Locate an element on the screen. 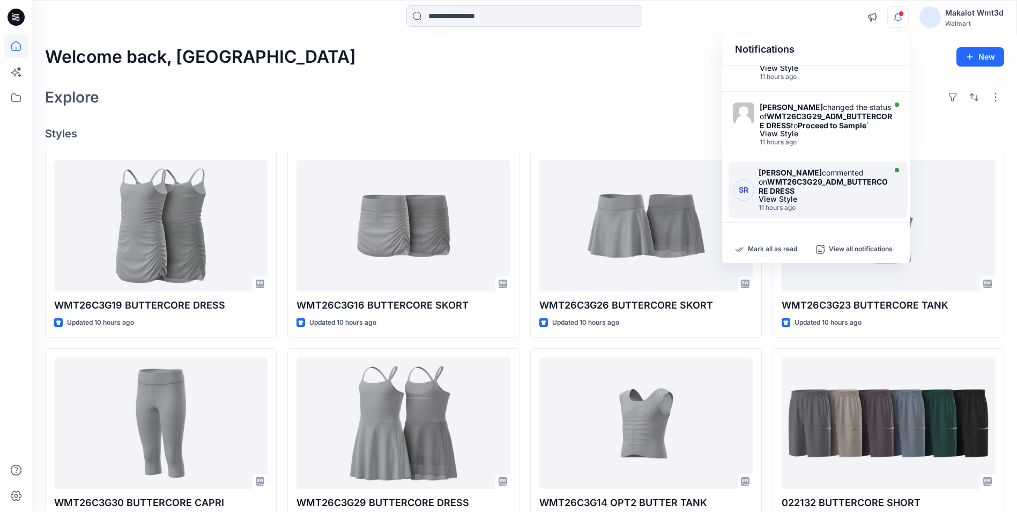  a: WMT26C3G30 BUTTERCORE CAPRI is located at coordinates (161, 423).